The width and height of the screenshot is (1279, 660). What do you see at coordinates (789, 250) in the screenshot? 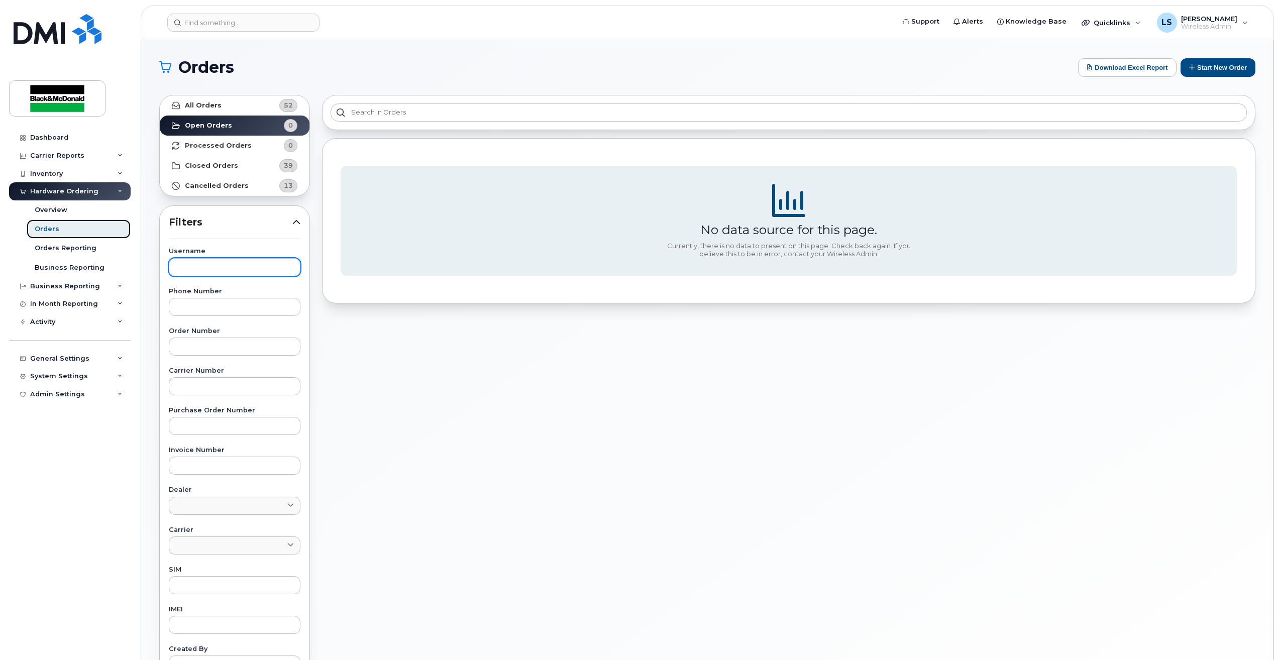
I see `div: Currently, there is no data to present on this page. Check back again. If you believe this to be ...` at bounding box center [789, 250].